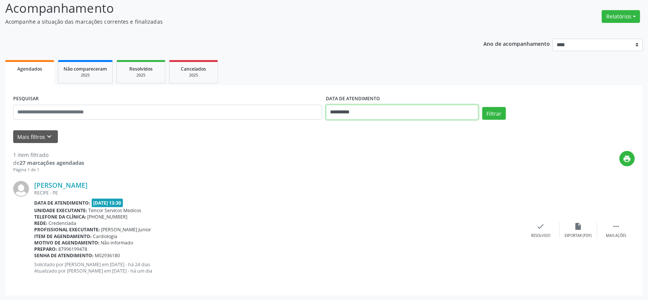 This screenshot has width=648, height=300. I want to click on div: Página 1 de 1, so click(48, 170).